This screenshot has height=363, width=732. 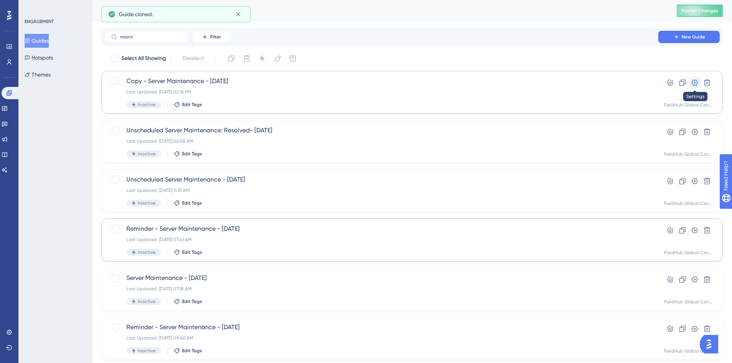 I want to click on button: Publish Changes, so click(x=700, y=11).